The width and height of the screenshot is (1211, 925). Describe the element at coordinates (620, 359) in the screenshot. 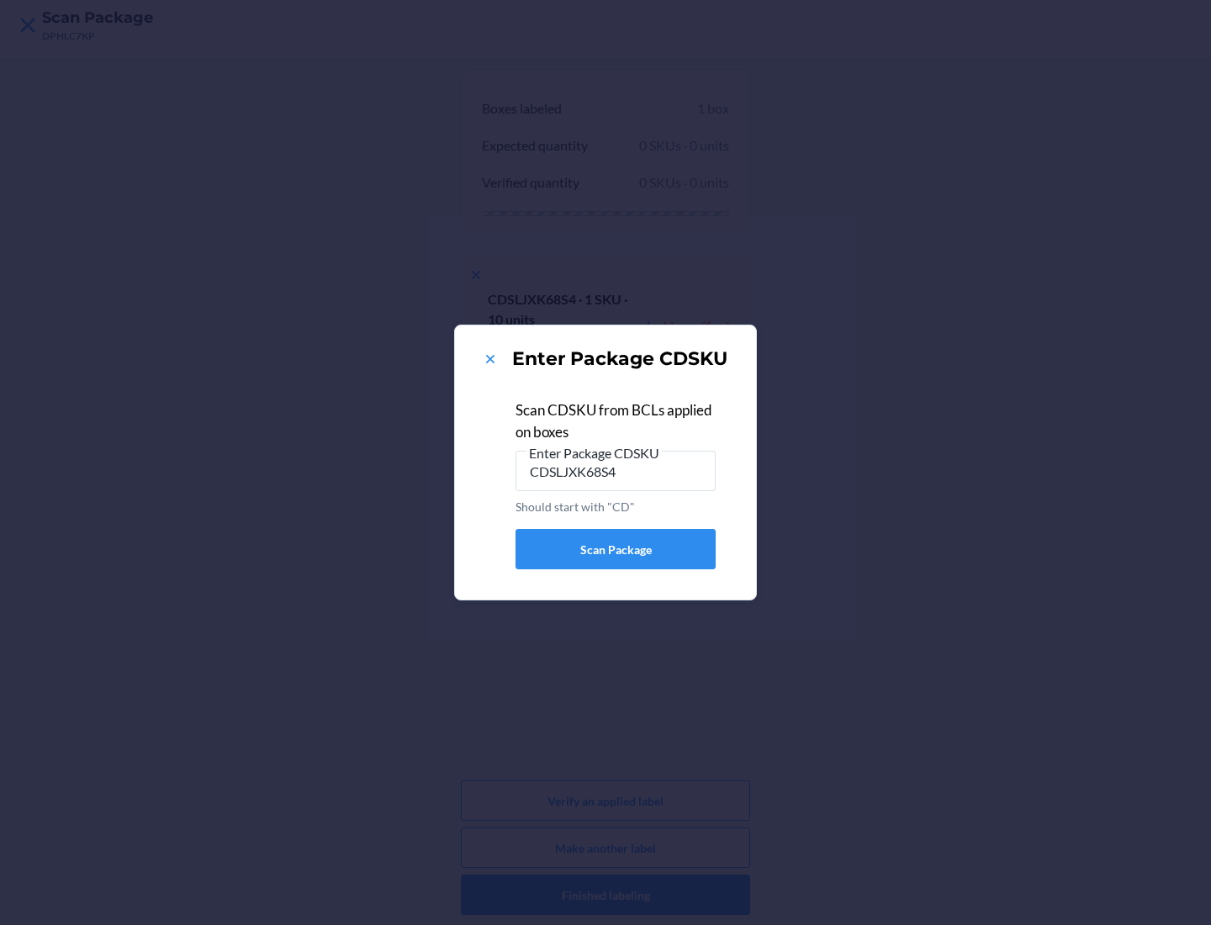

I see `h2: Enter Package CDSKU` at that location.